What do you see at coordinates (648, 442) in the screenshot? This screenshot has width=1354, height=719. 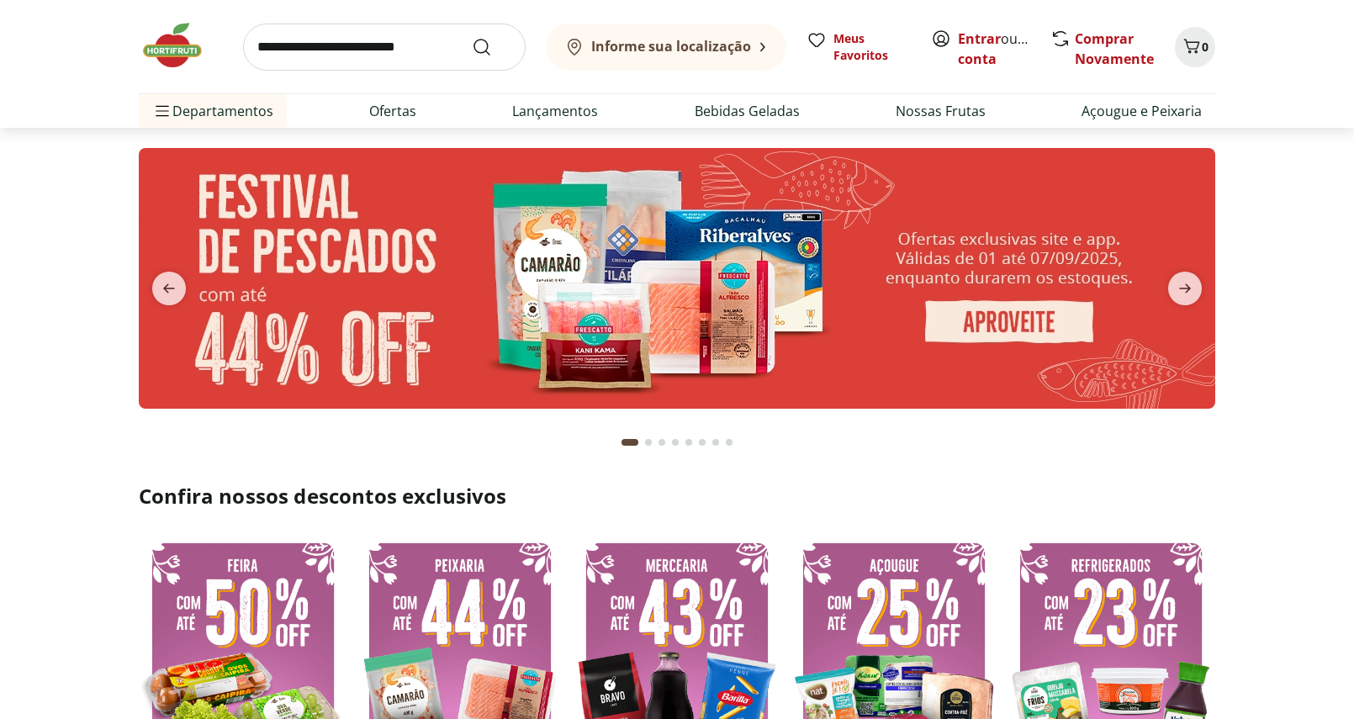 I see `button: Go to page 2 from fs-carousel` at bounding box center [648, 442].